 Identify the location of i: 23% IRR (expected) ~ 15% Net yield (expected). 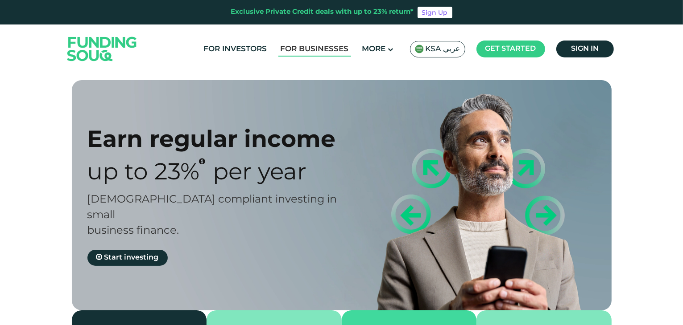
(202, 161).